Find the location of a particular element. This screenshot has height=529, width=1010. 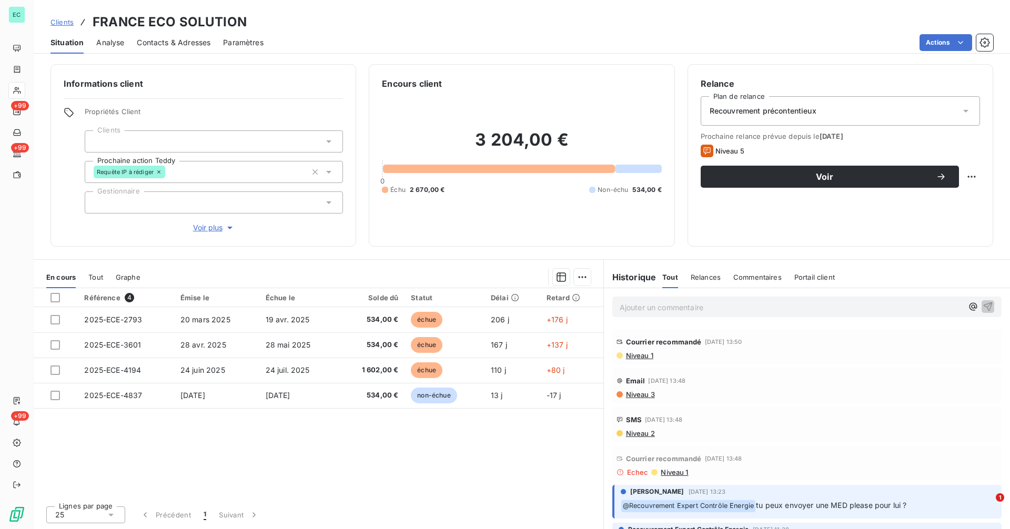

span: Niveau 5 is located at coordinates (729, 151).